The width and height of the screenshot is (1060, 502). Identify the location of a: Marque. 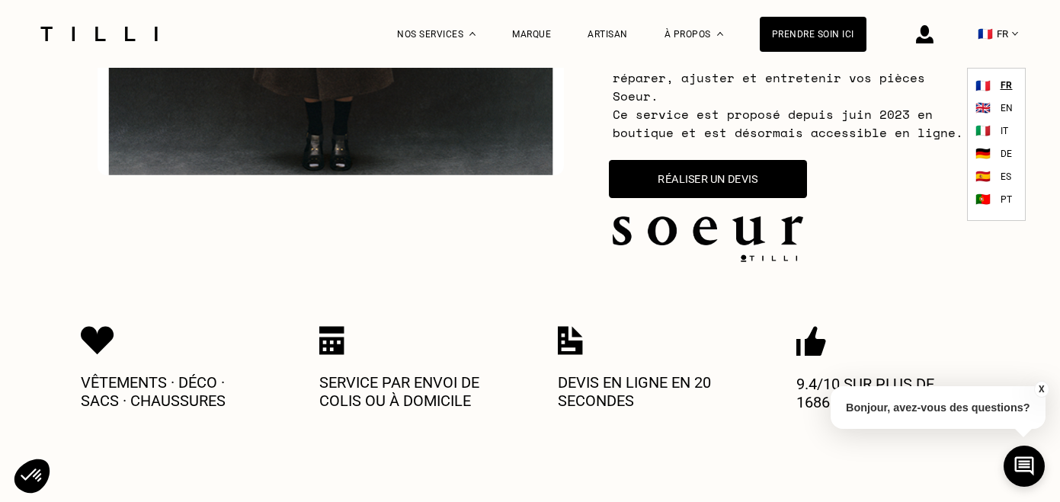
(531, 34).